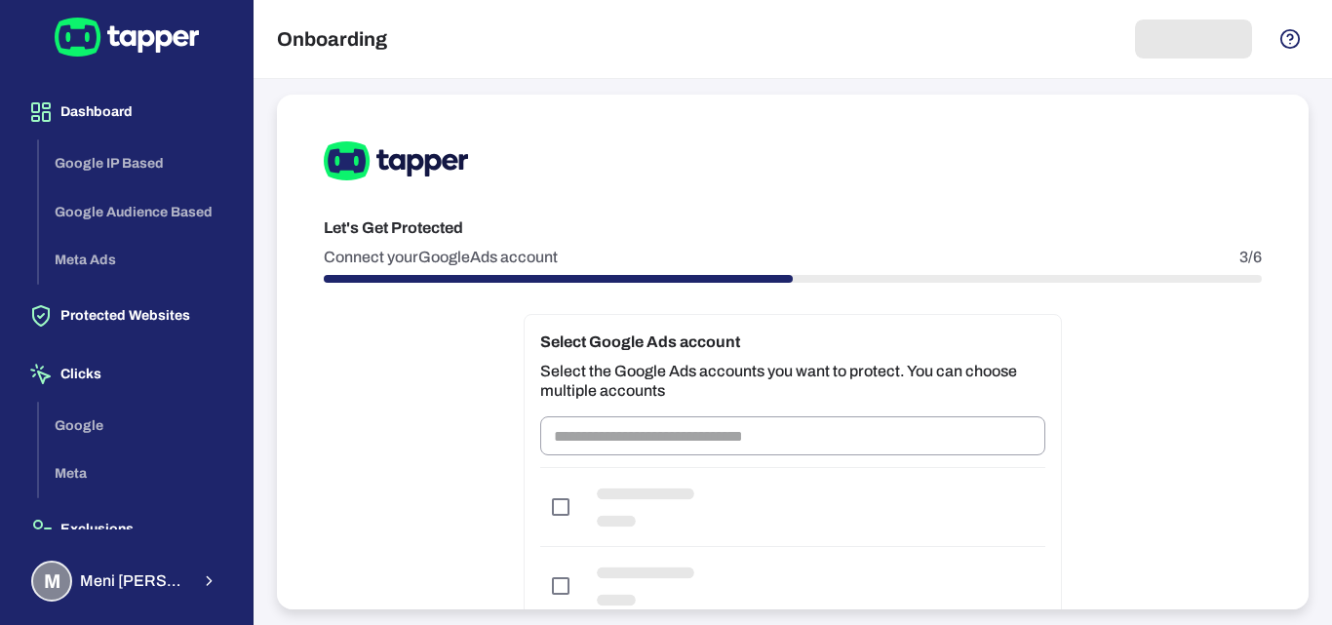  I want to click on a: Protected Websites, so click(126, 314).